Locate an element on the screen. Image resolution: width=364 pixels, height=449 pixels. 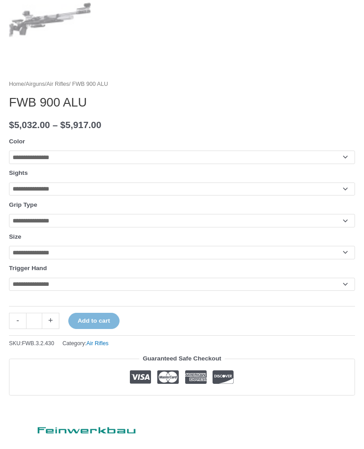
bdi: 5,917.00 is located at coordinates (80, 125).